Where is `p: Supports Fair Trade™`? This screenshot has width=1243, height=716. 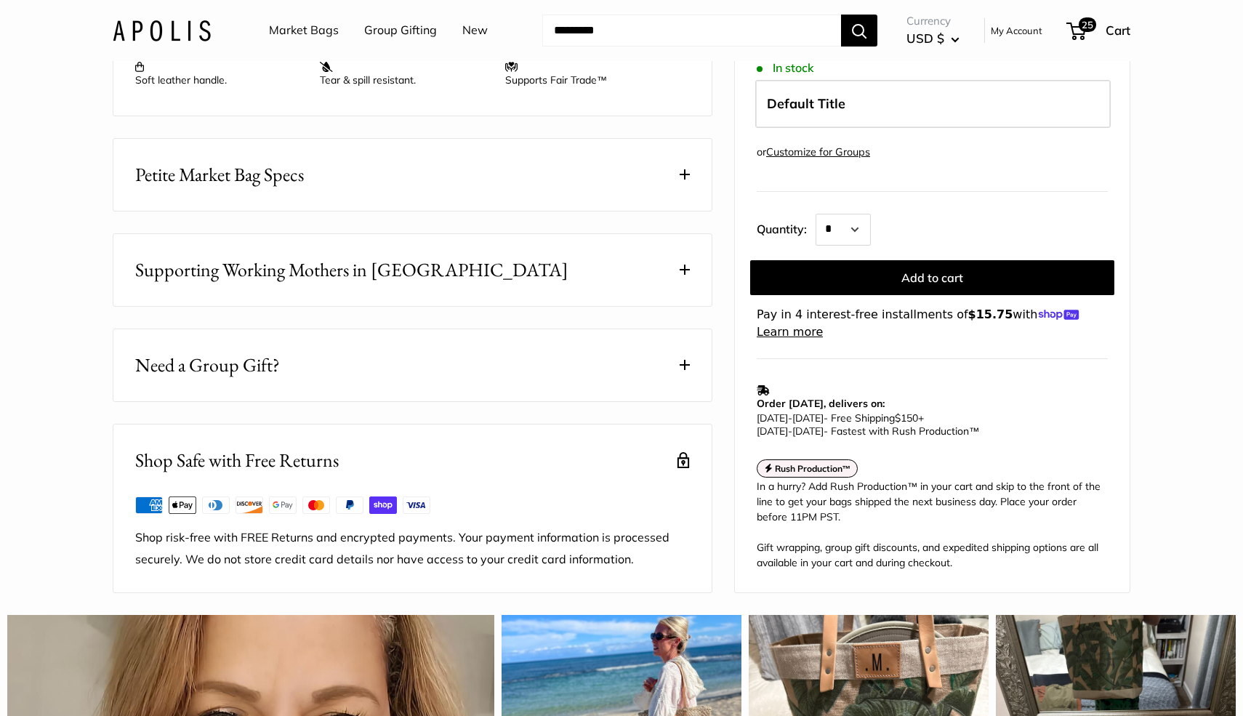 p: Supports Fair Trade™ is located at coordinates (590, 73).